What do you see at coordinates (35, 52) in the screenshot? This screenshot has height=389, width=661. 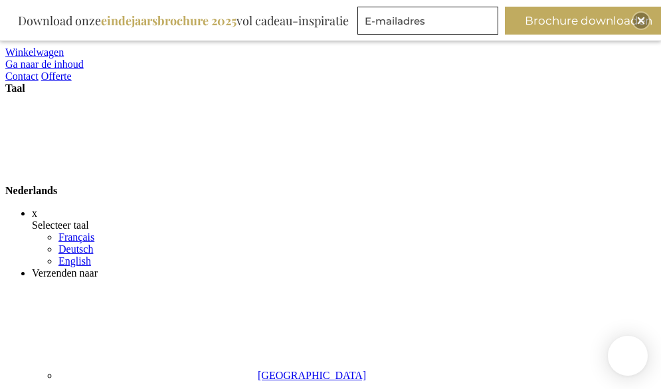 I see `a: Winkelwagen` at bounding box center [35, 52].